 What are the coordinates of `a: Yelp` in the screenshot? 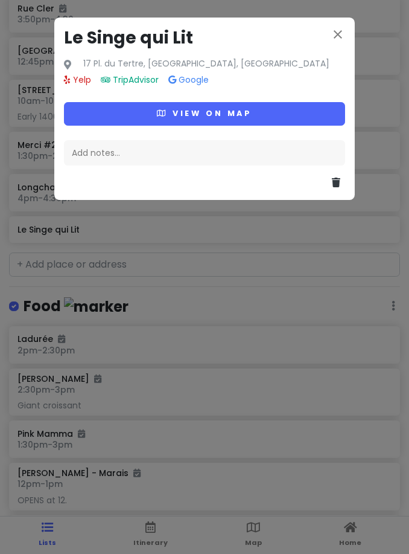 It's located at (77, 80).